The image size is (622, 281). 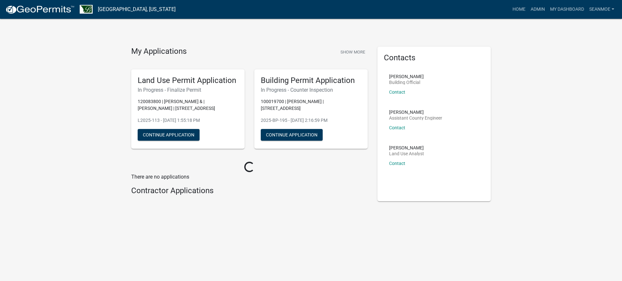 I want to click on p: There are no applications, so click(x=249, y=177).